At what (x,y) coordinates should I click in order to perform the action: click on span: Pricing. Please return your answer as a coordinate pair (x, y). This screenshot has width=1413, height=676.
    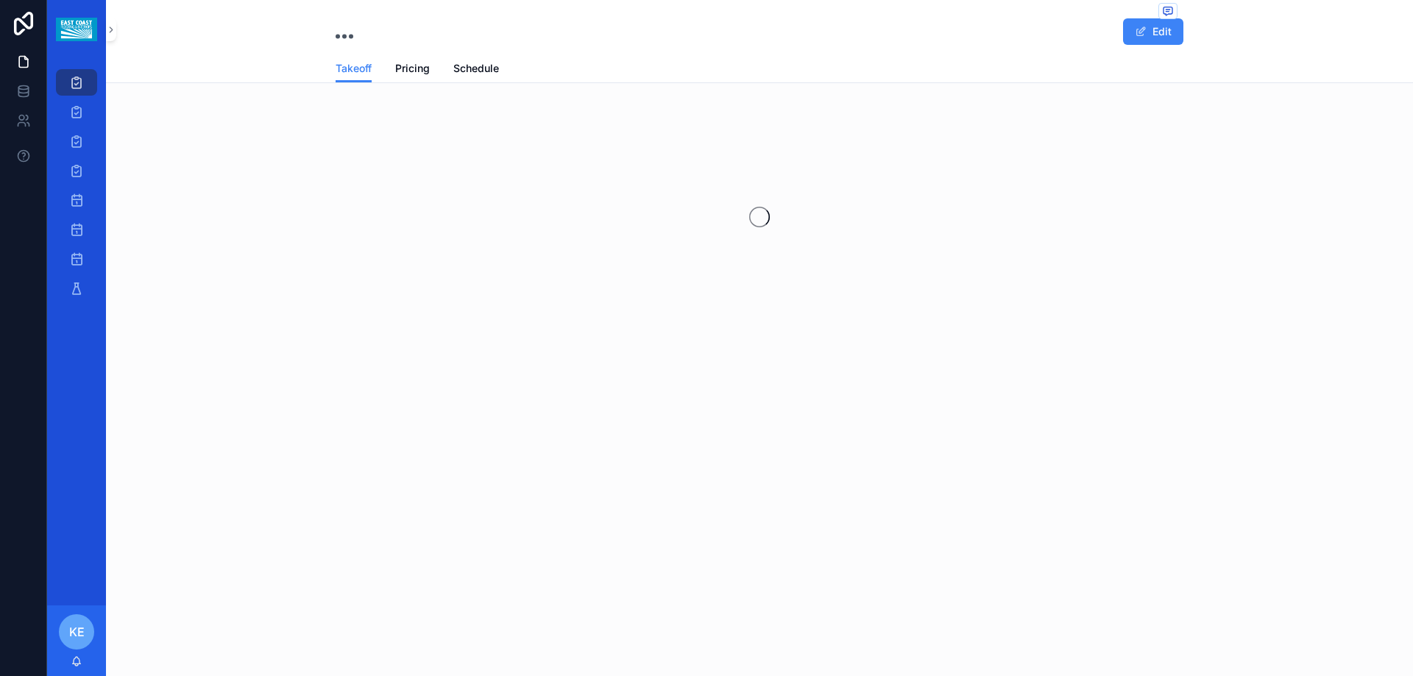
    Looking at the image, I should click on (412, 68).